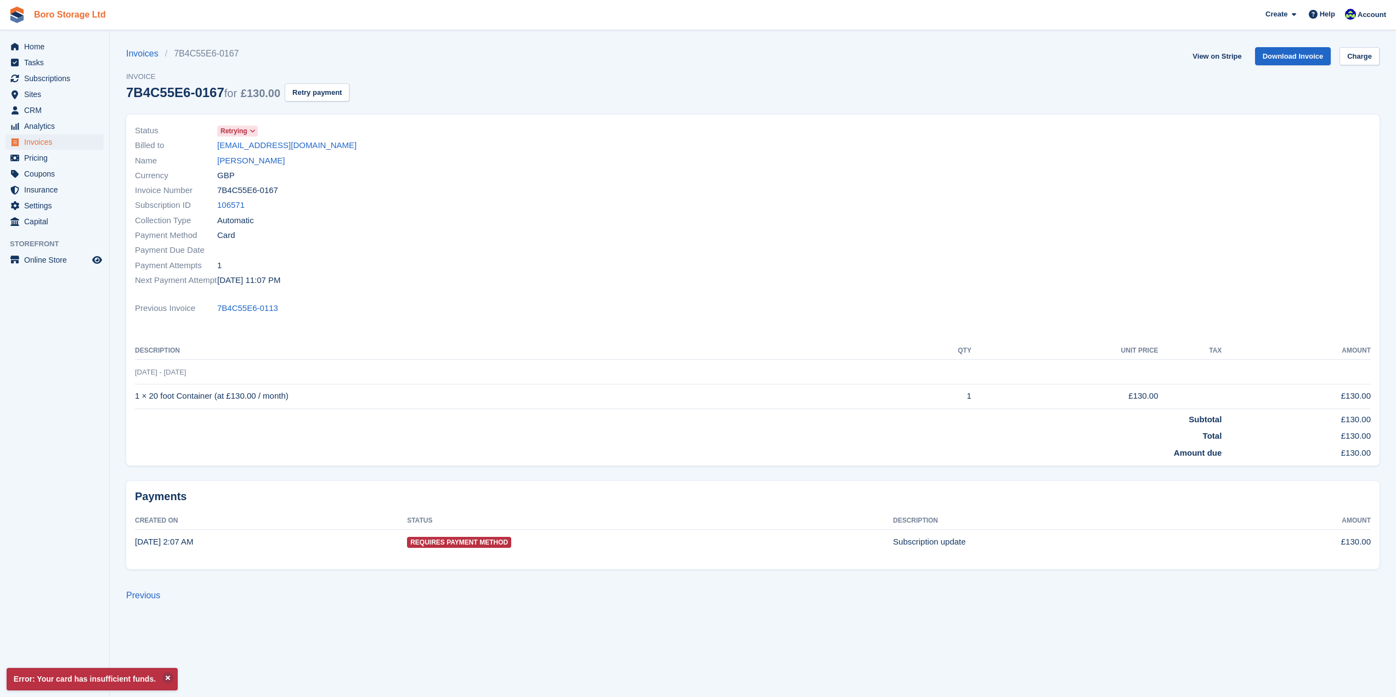 This screenshot has height=697, width=1396. What do you see at coordinates (753, 497) in the screenshot?
I see `h2: Payments` at bounding box center [753, 497].